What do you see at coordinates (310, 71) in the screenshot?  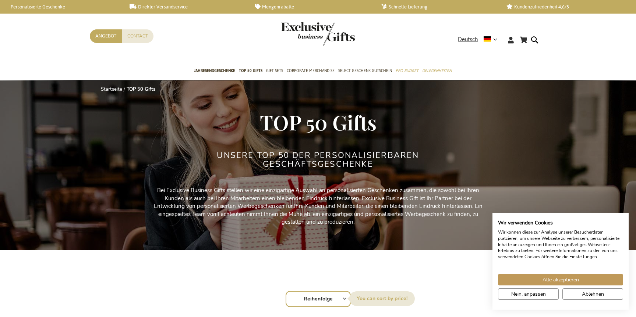 I see `a: Corporate Merchandise` at bounding box center [310, 71].